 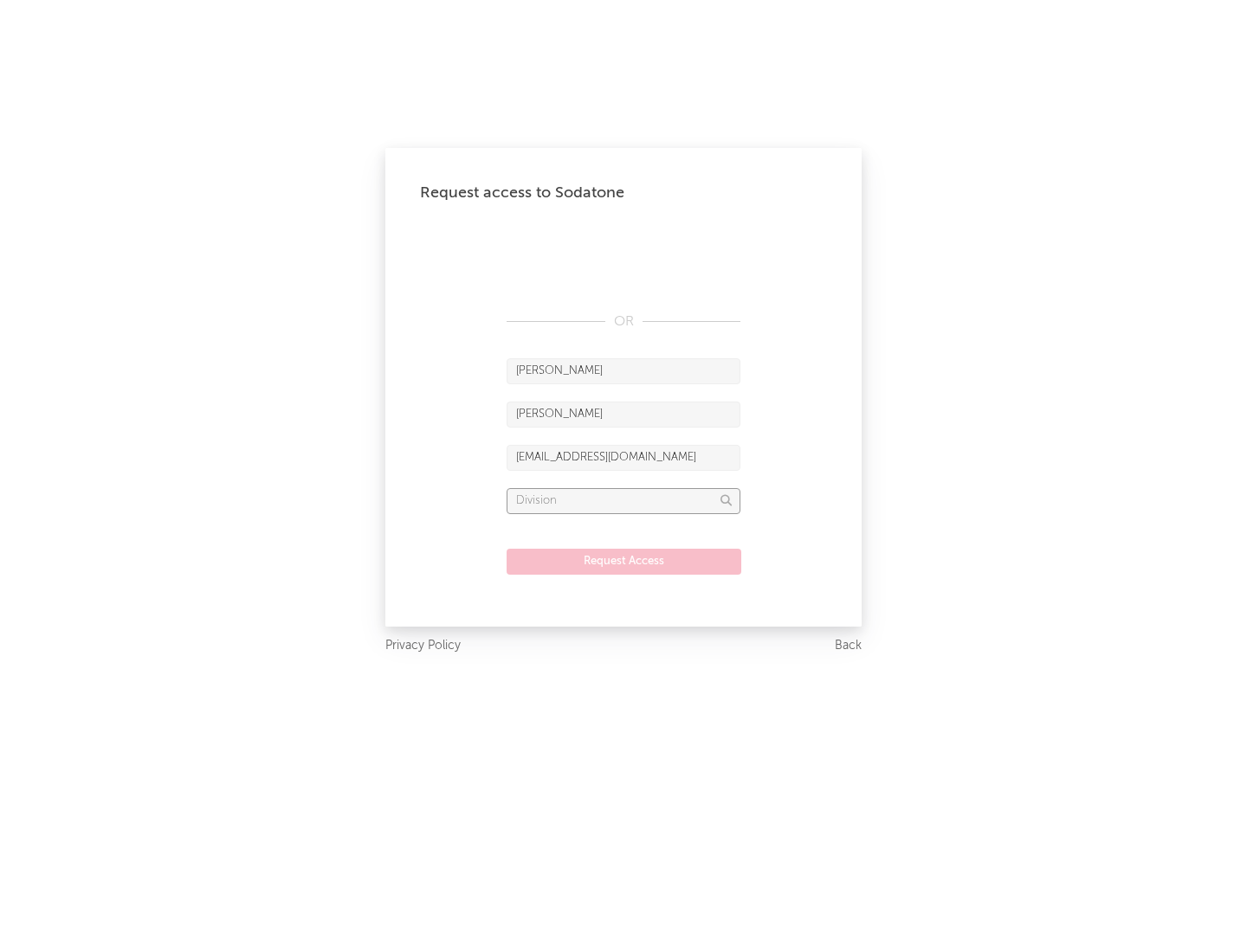 What do you see at coordinates (624, 322) in the screenshot?
I see `div: OR` at bounding box center [624, 322].